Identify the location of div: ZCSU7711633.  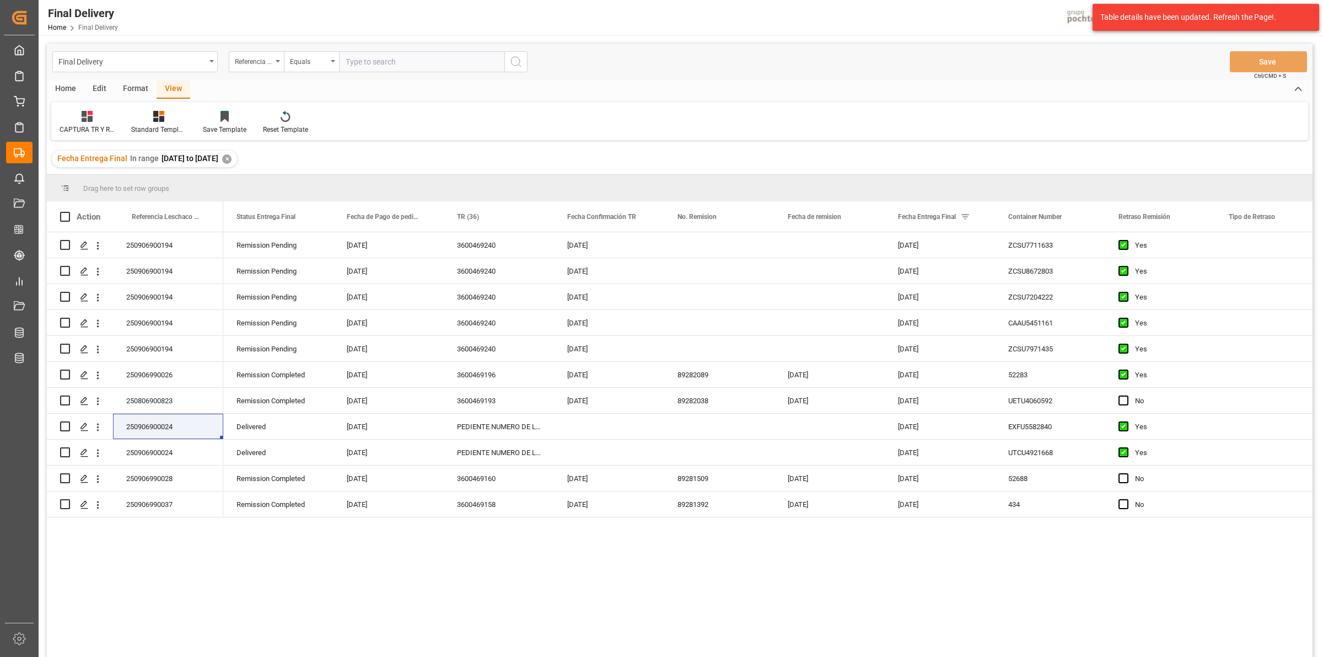
(1050, 245).